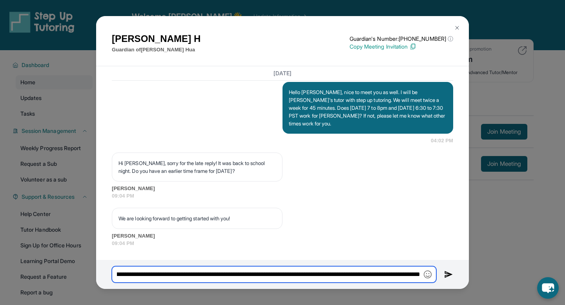  What do you see at coordinates (401, 47) in the screenshot?
I see `p: Copy Meeting Invitation` at bounding box center [401, 47].